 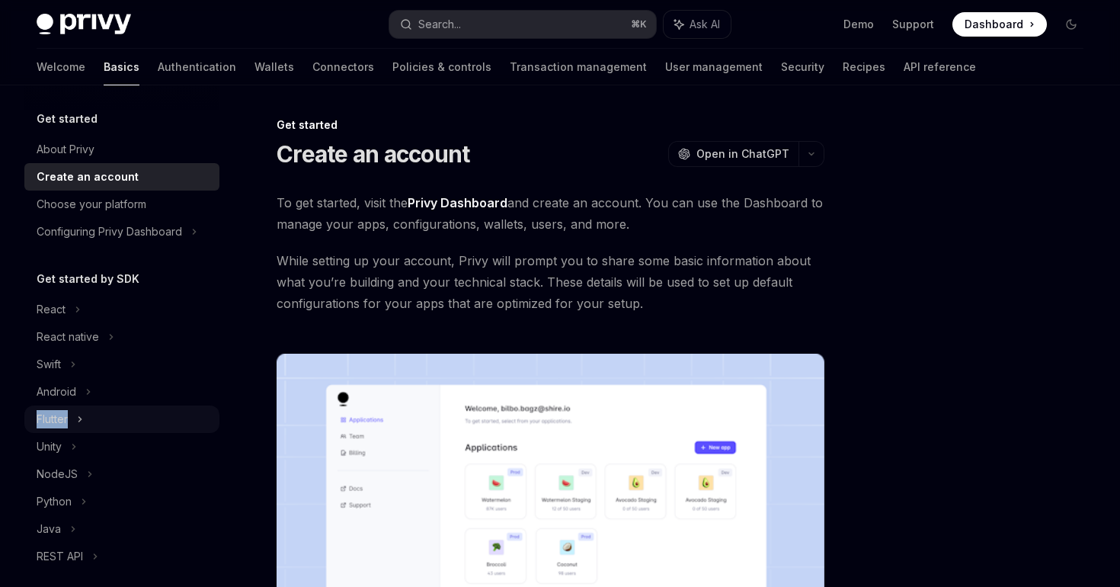 I want to click on div: Get started, so click(x=550, y=125).